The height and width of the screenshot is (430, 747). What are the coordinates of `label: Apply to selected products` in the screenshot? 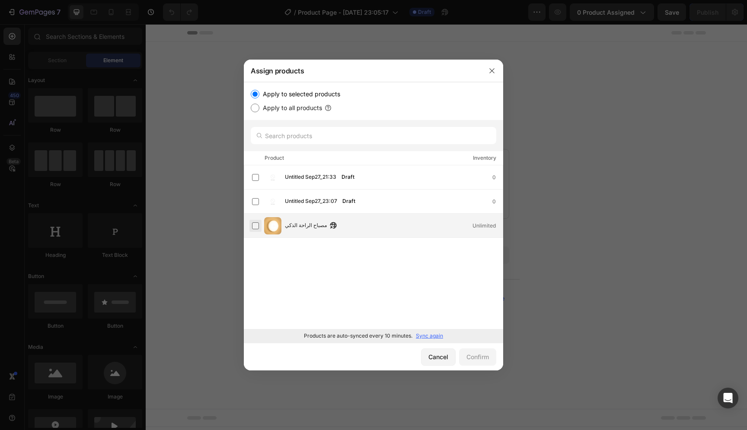 It's located at (300, 94).